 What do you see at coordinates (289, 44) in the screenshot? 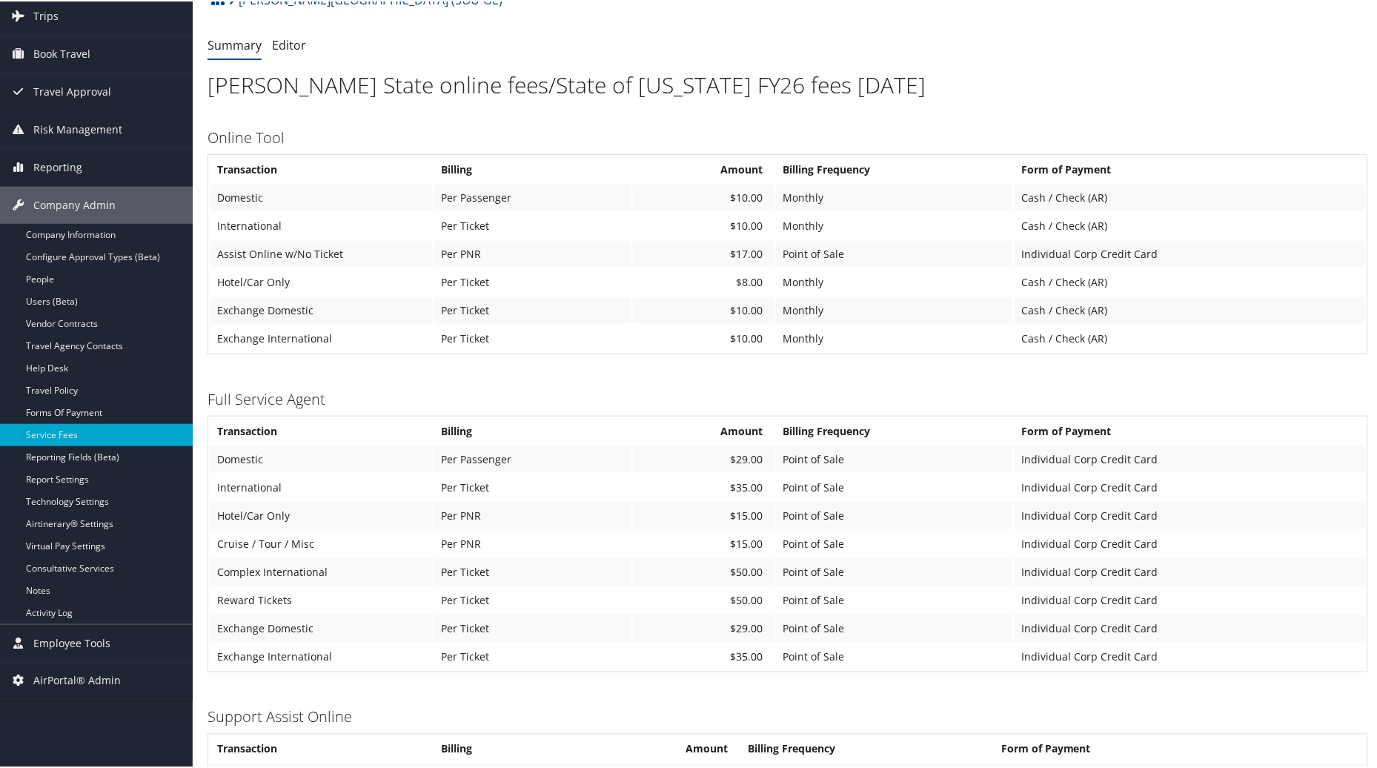
I see `a: Editor` at bounding box center [289, 44].